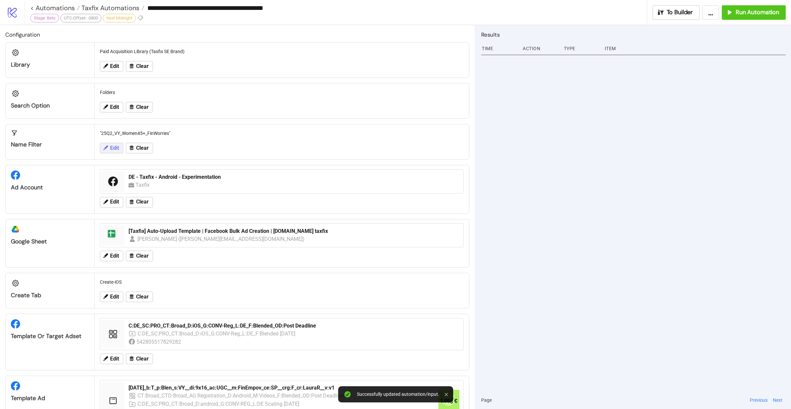 This screenshot has height=409, width=791. What do you see at coordinates (119, 18) in the screenshot?
I see `div: Next Midnight` at bounding box center [119, 18].